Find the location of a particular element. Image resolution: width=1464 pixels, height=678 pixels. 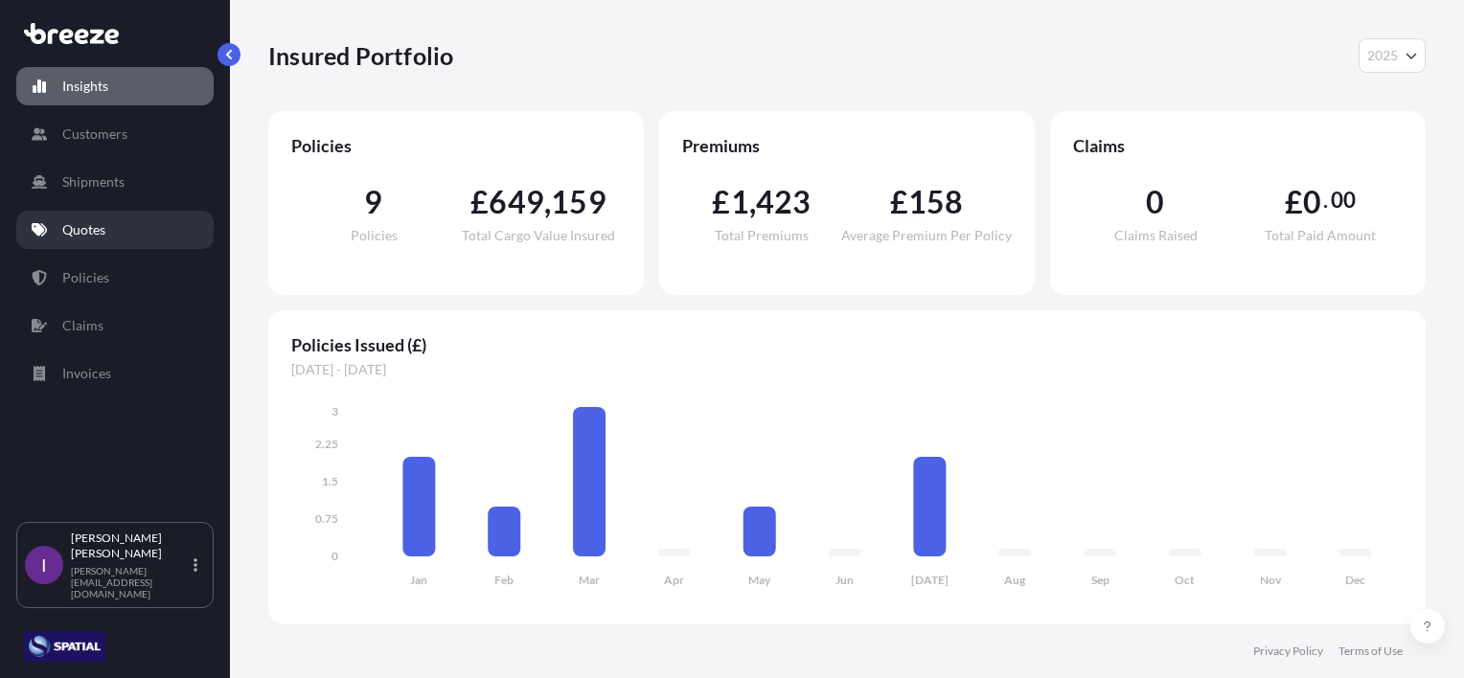

span: Claims is located at coordinates (1238, 146).